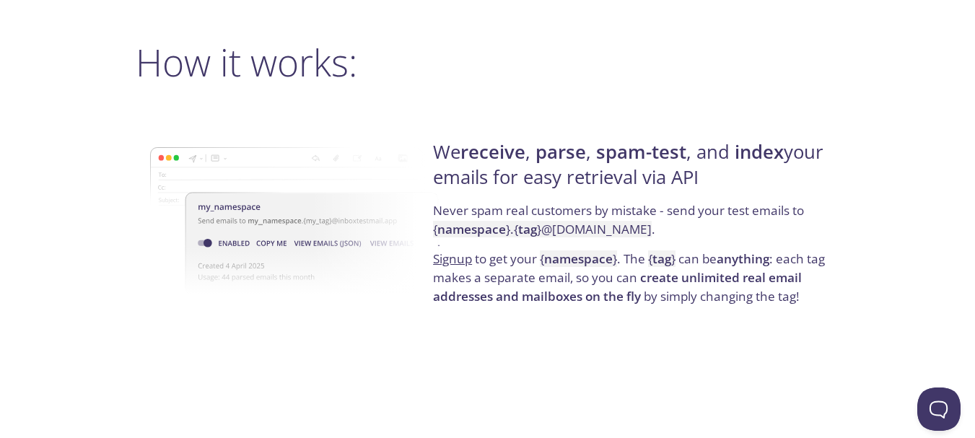  I want to click on strong: create unlimited real email addresses and mailboxes on the fly, so click(617, 286).